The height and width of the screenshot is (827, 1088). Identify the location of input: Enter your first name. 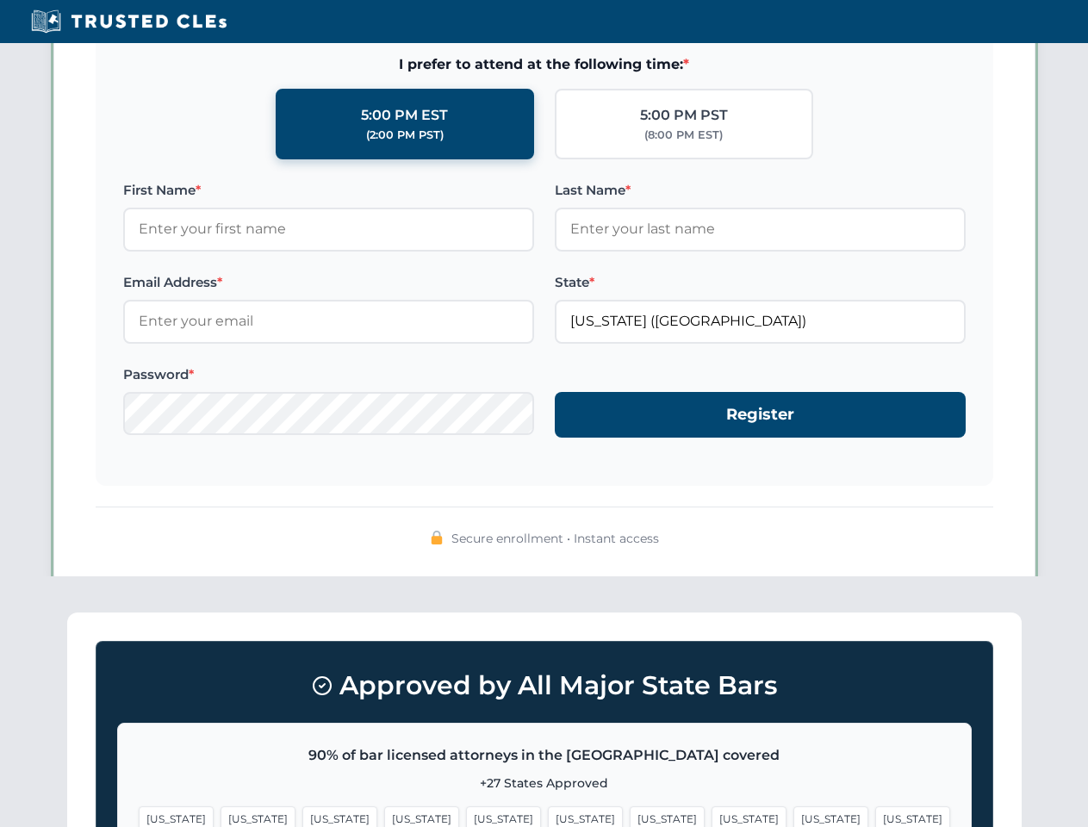
(328, 229).